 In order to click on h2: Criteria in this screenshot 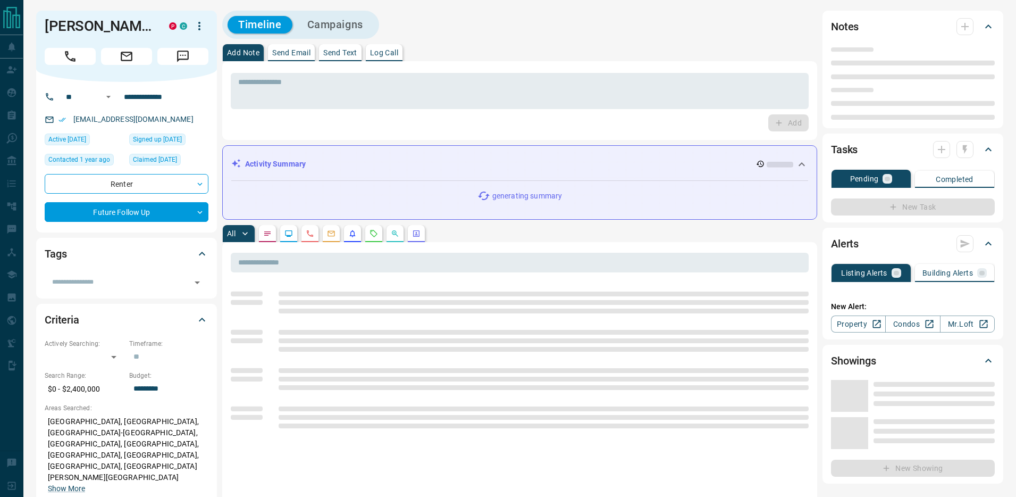, I will do `click(62, 320)`.